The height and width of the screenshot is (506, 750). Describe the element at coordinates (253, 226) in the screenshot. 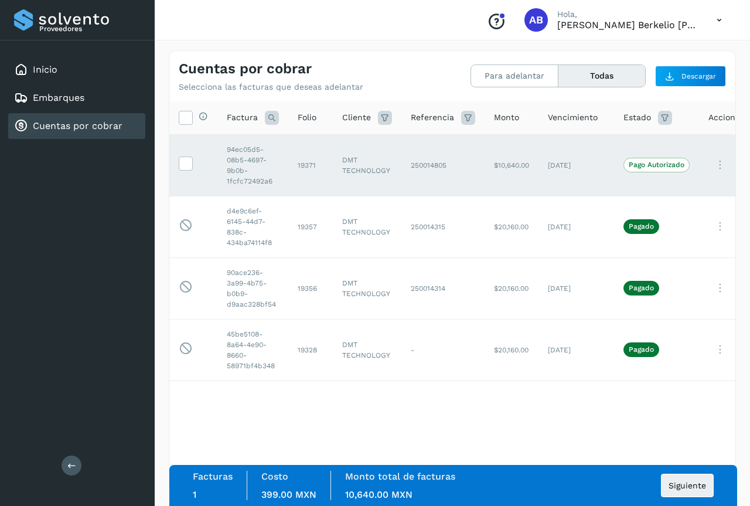

I see `td: d4e9c6ef-6145-44d7-838c-434ba74114f8` at that location.